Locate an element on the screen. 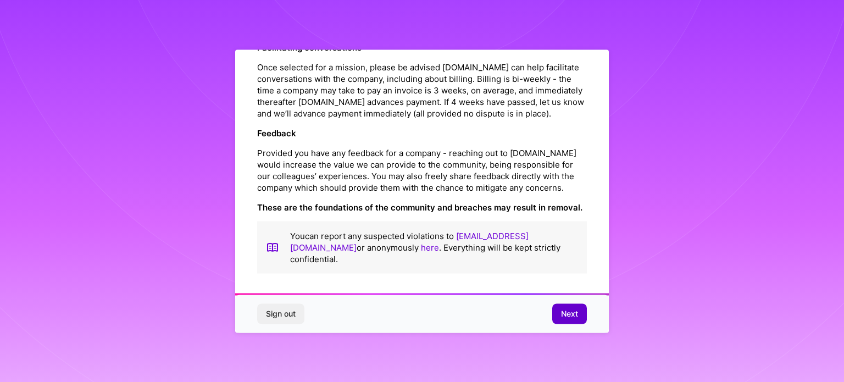 The image size is (844, 382). img: book icon is located at coordinates (272, 247).